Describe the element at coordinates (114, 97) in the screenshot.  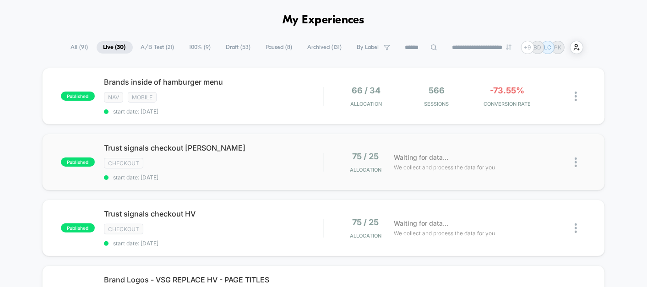
I see `span: NAV` at that location.